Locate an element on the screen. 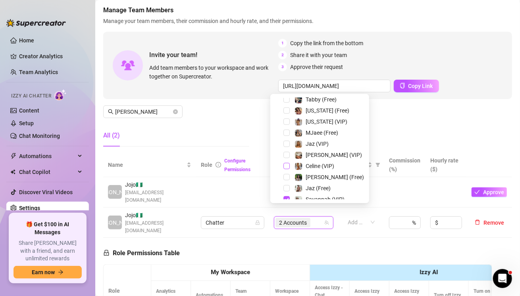  span: Celine (VIP) is located at coordinates (320, 166).